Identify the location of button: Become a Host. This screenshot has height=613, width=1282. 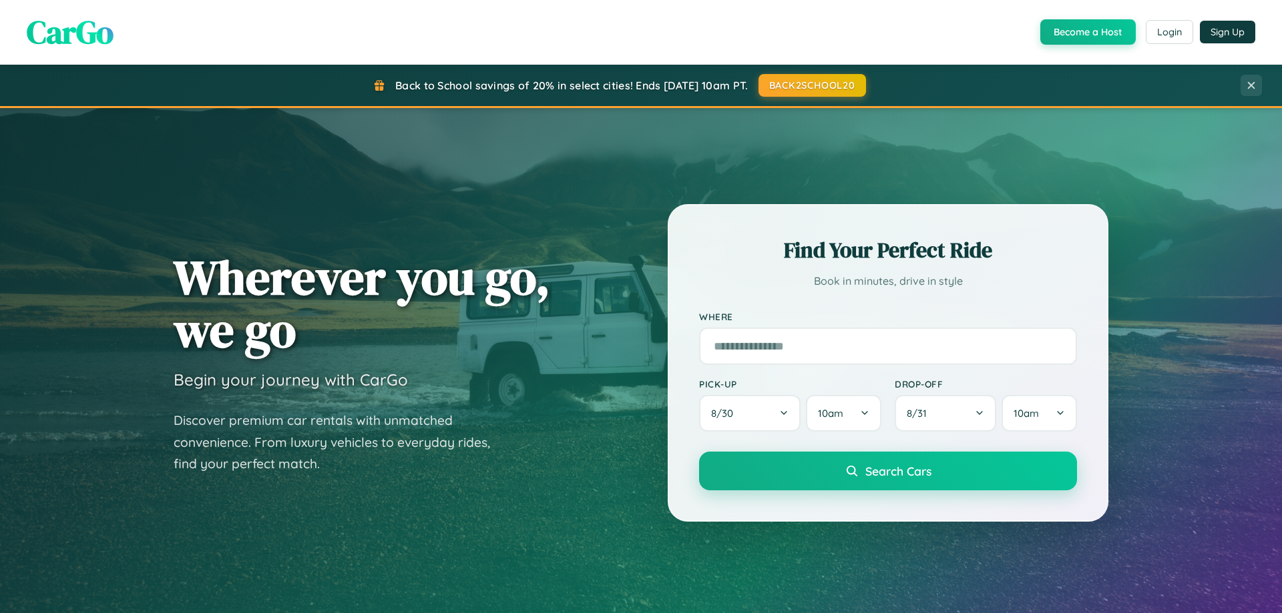
(1087, 32).